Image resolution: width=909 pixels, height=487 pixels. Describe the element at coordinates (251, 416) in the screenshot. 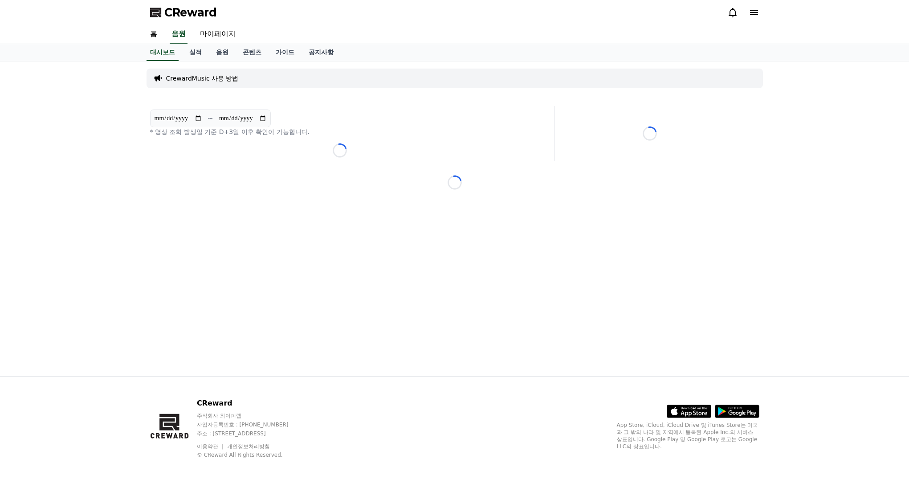

I see `p: 주식회사 와이피랩` at that location.